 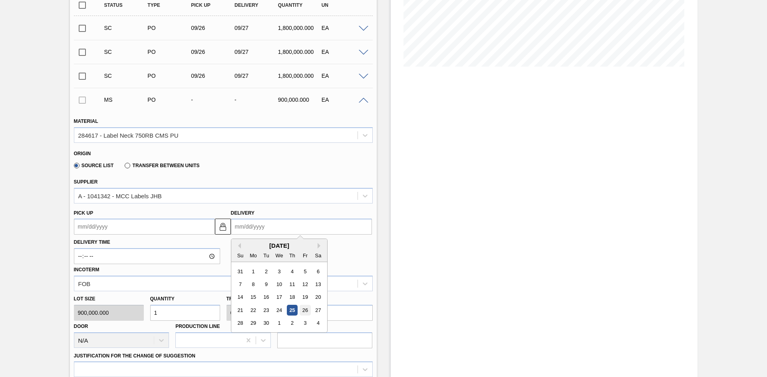 I want to click on label: Origin, so click(x=82, y=154).